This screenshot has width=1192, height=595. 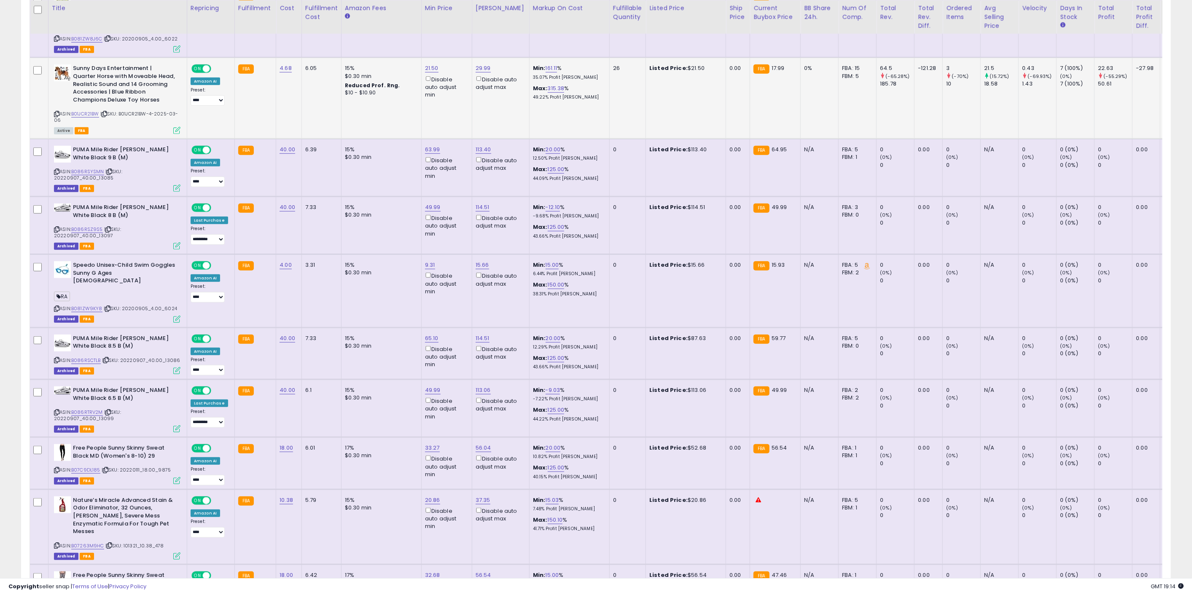 I want to click on img: 31Q+FZQOKkL._SL40_.jpg, so click(x=62, y=343).